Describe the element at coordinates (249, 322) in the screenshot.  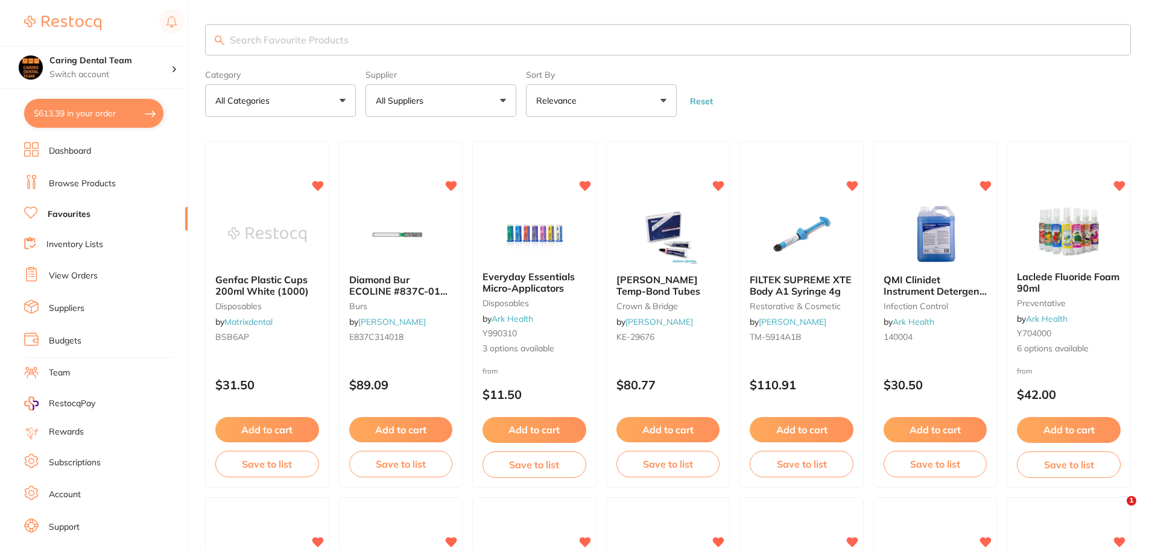
I see `a: Matrixdental` at that location.